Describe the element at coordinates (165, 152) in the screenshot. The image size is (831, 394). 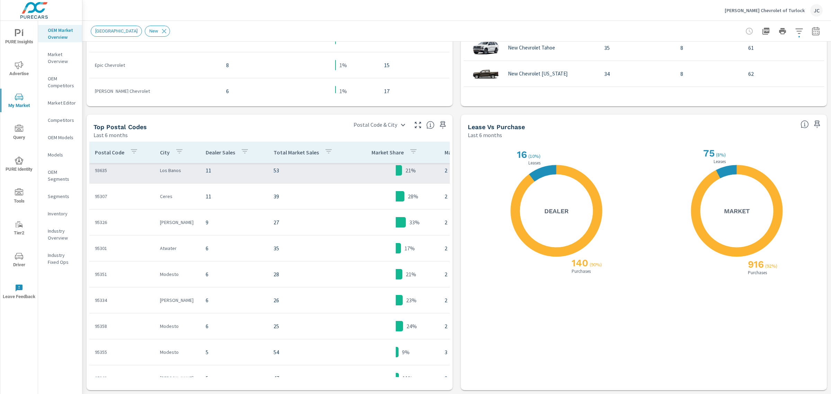
I see `p: City` at that location.